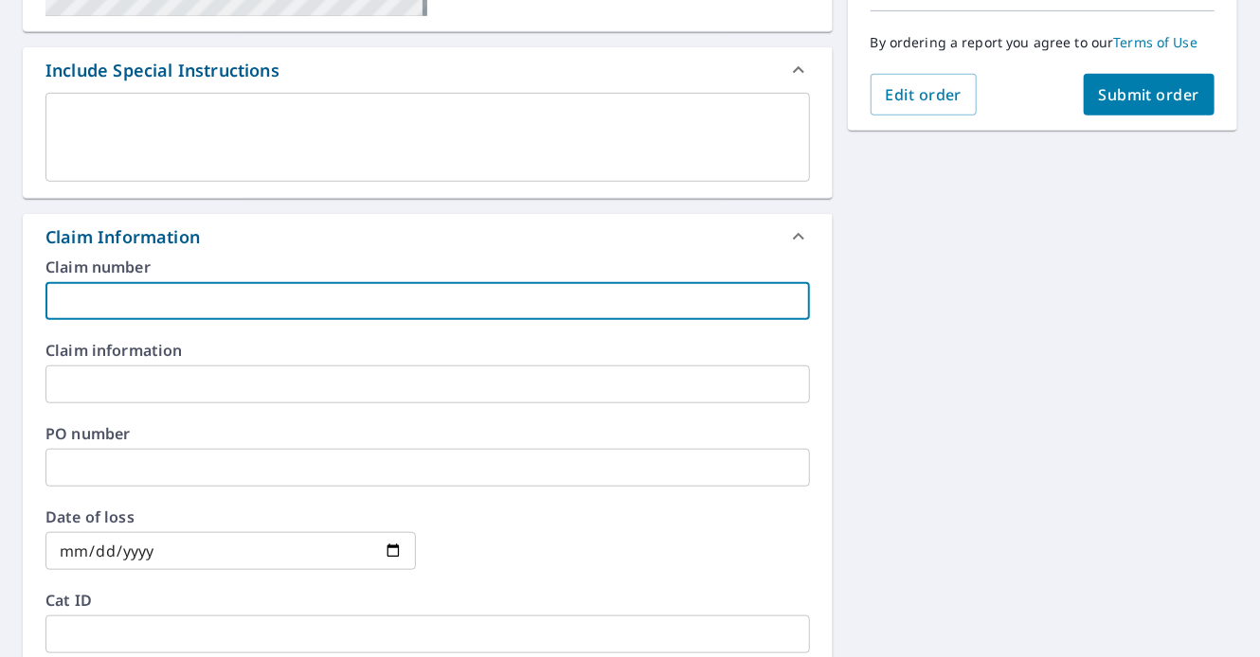 The width and height of the screenshot is (1260, 657). I want to click on button: Submit order, so click(1149, 95).